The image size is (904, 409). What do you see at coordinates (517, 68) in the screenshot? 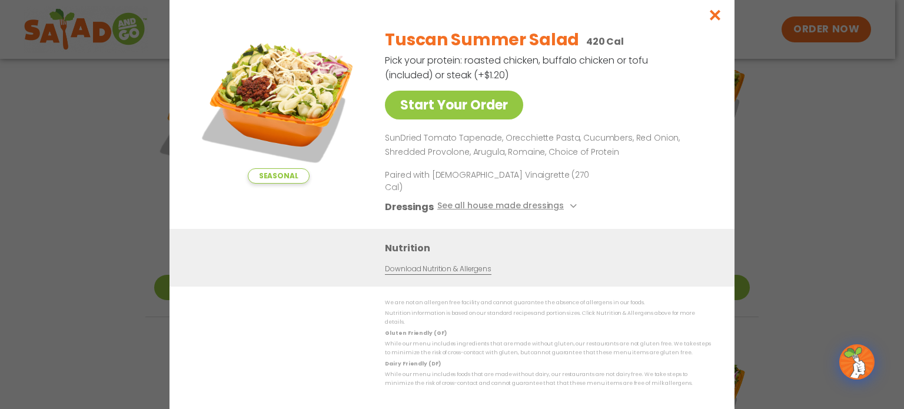
I see `p: Pick your protein: roasted chicken, buffalo chicken or tofu (included) or steak (+$1.20)` at bounding box center [517, 68].